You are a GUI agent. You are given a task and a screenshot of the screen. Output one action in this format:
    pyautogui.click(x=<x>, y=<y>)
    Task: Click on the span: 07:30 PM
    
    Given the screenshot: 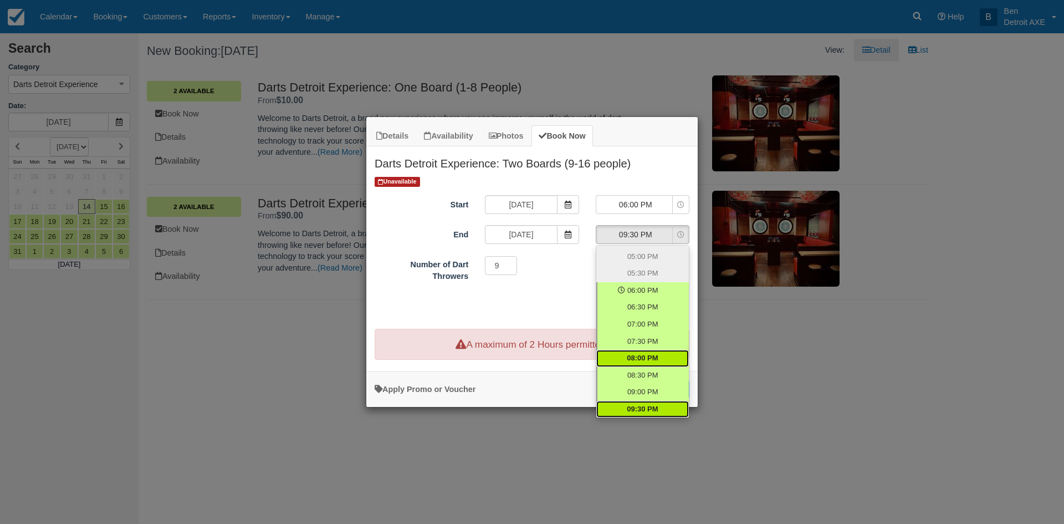 What is the action you would take?
    pyautogui.click(x=643, y=341)
    